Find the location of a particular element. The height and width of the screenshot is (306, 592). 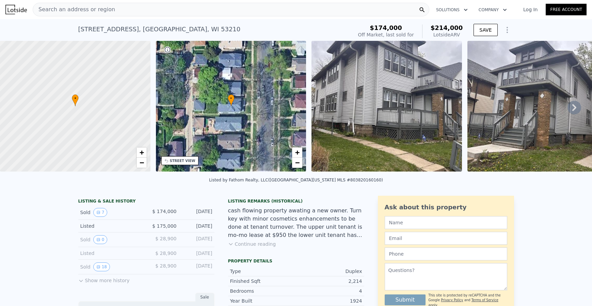

div: Duplex is located at coordinates (329, 272).